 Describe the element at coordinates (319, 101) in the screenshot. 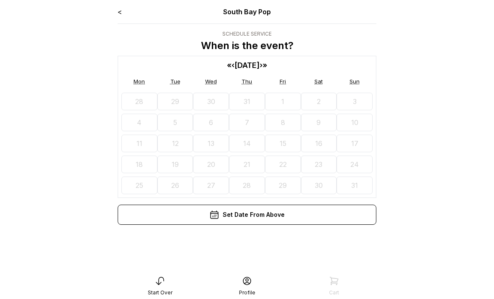

I see `button: August 2, 2025` at that location.